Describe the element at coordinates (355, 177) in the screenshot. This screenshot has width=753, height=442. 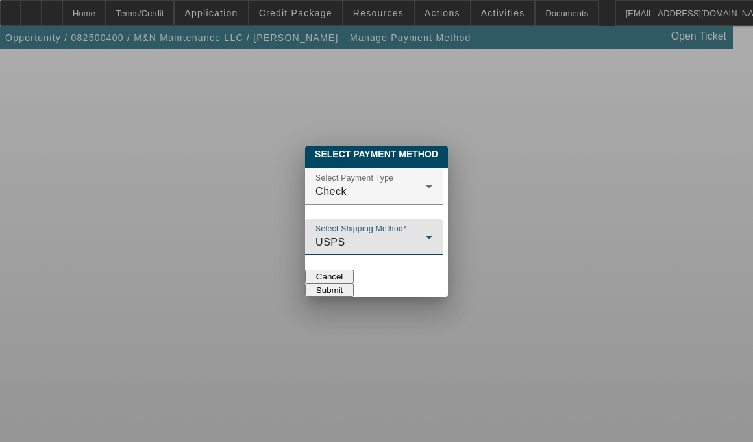
I see `mat-label: Select Payment Type` at that location.